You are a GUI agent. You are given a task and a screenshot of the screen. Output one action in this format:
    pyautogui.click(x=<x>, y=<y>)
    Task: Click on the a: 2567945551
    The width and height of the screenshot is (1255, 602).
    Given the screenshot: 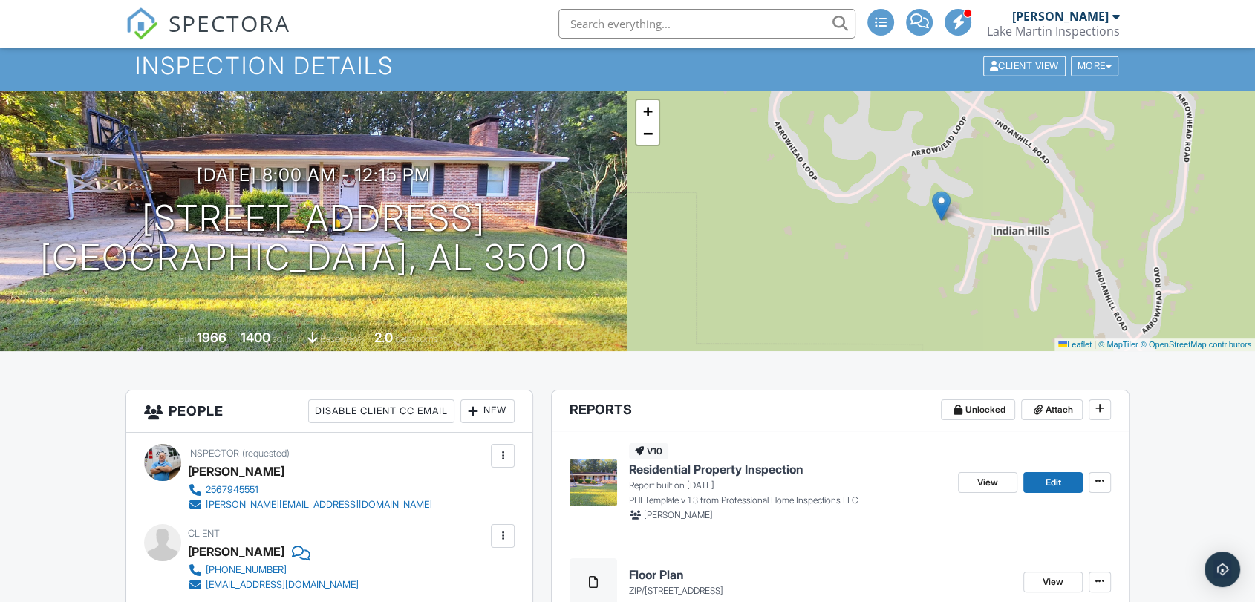 What is the action you would take?
    pyautogui.click(x=310, y=490)
    